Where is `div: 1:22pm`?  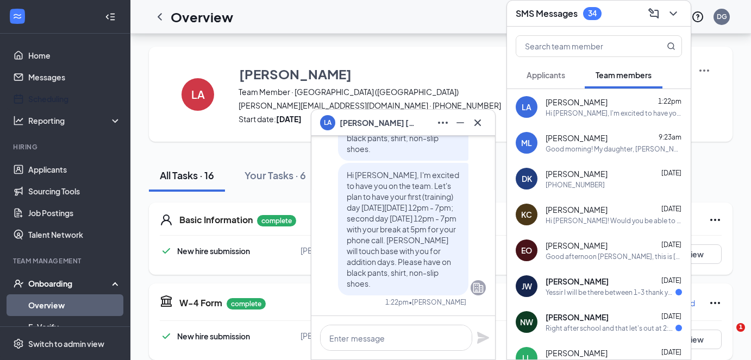 div: 1:22pm is located at coordinates (396, 302).